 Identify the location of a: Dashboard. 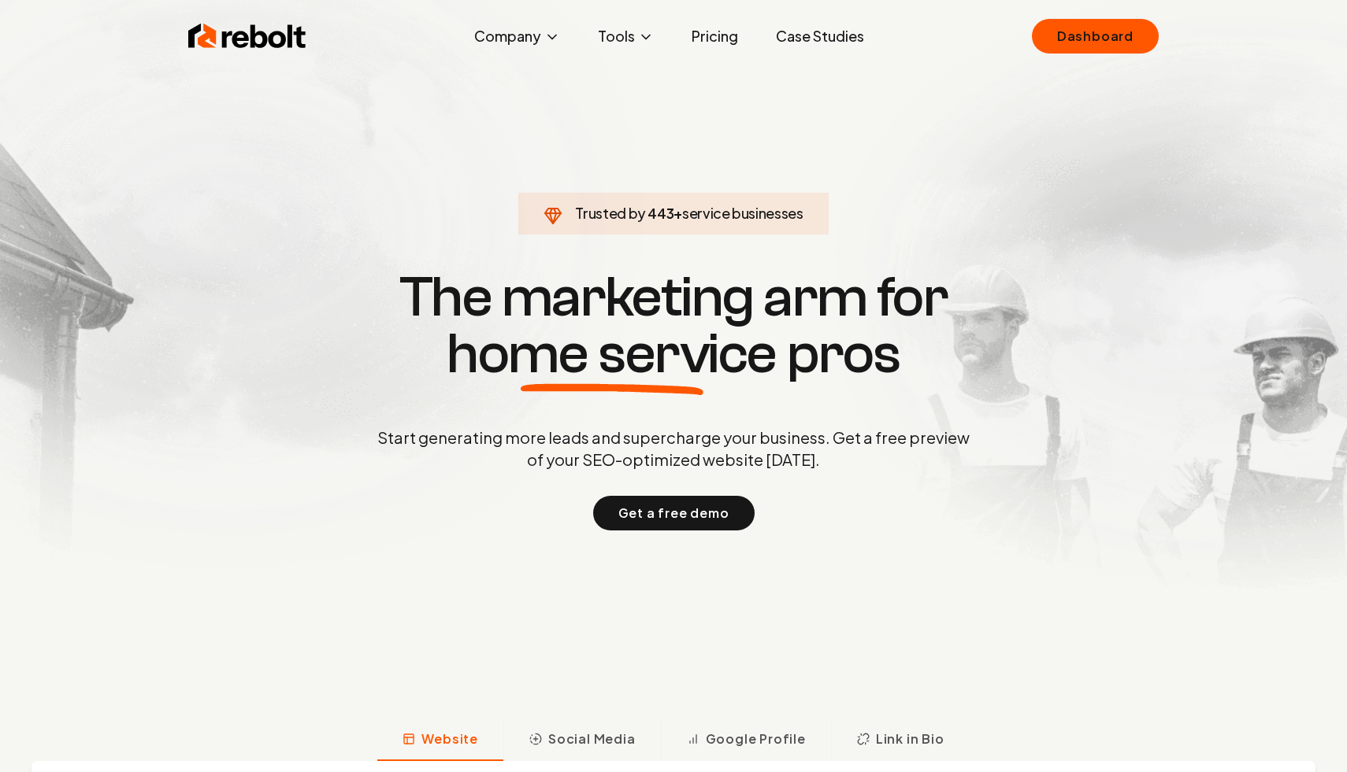
(1095, 36).